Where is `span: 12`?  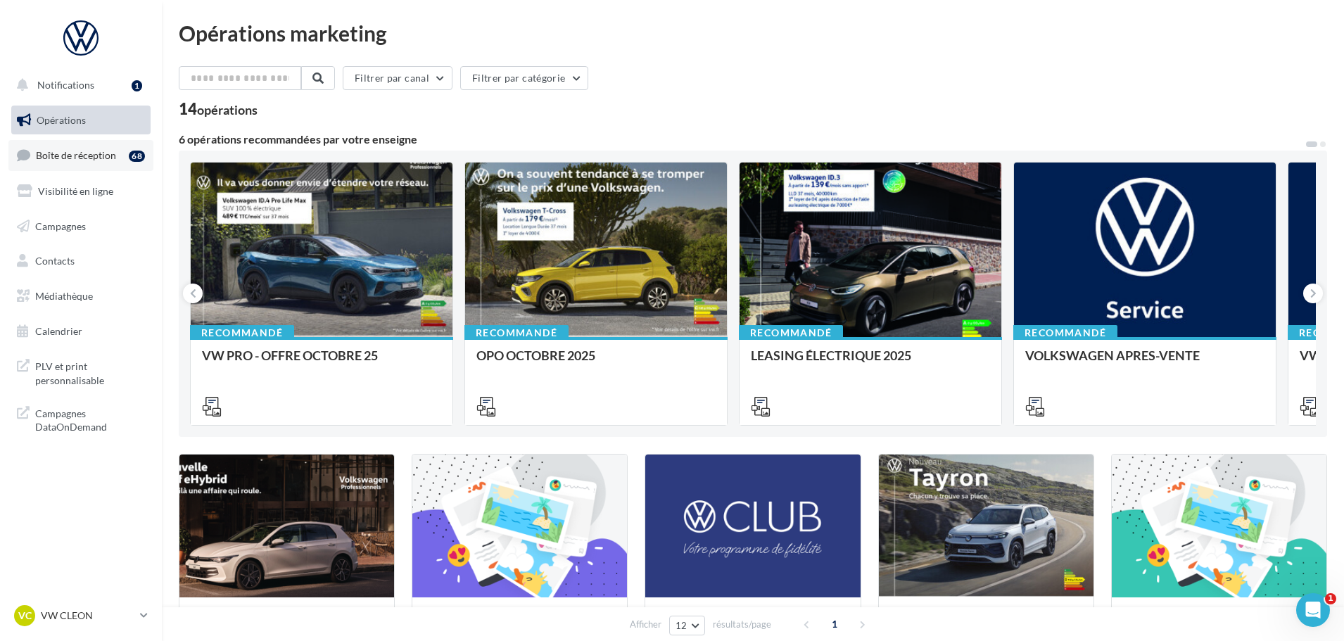
span: 12 is located at coordinates (681, 626).